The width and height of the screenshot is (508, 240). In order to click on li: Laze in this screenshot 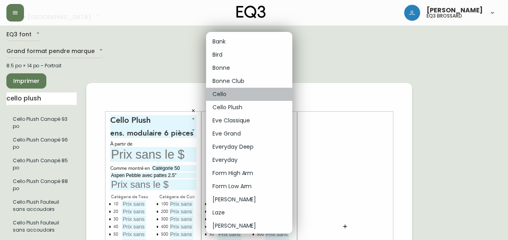, I will do `click(249, 213)`.